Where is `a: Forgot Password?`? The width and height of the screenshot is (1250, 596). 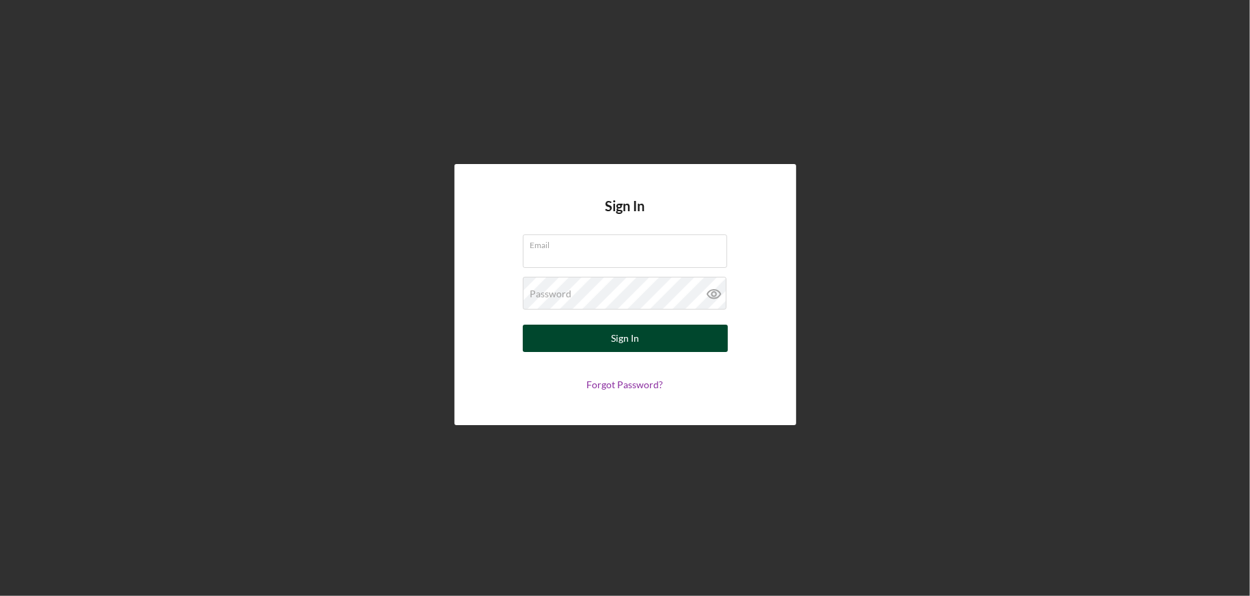 a: Forgot Password? is located at coordinates (625, 384).